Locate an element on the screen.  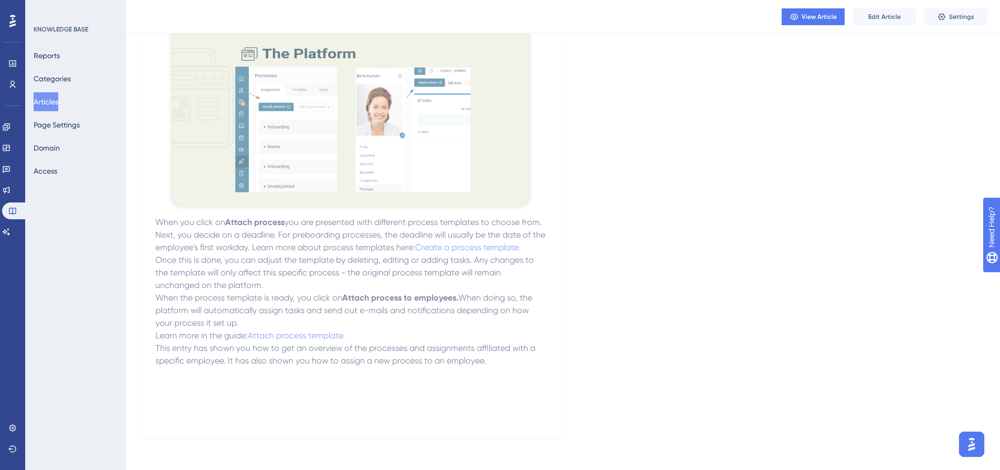
a: Attach process template. is located at coordinates (296, 335).